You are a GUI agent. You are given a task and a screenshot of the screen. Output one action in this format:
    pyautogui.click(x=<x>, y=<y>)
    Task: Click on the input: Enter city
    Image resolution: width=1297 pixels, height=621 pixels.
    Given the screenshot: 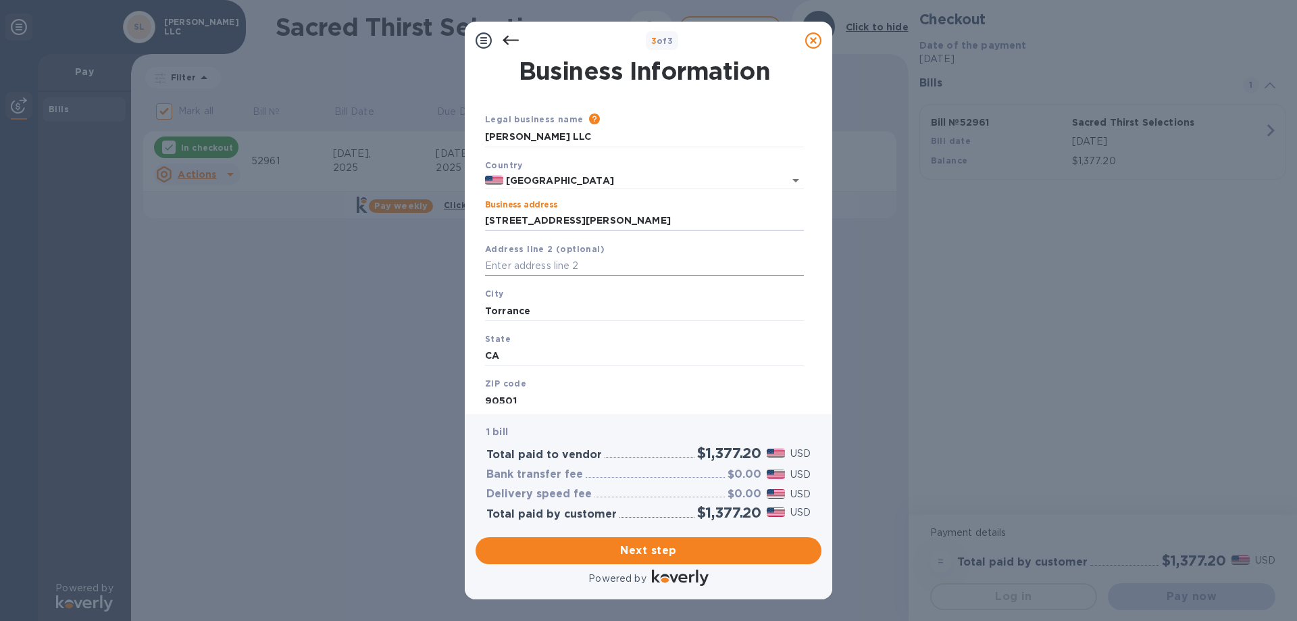 What is the action you would take?
    pyautogui.click(x=644, y=311)
    